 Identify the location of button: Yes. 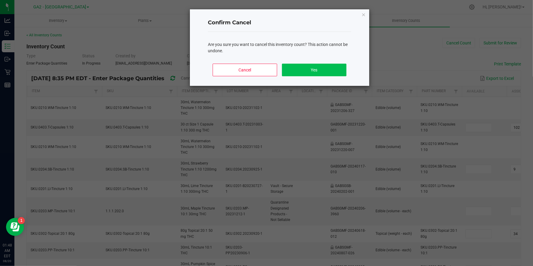
(314, 70).